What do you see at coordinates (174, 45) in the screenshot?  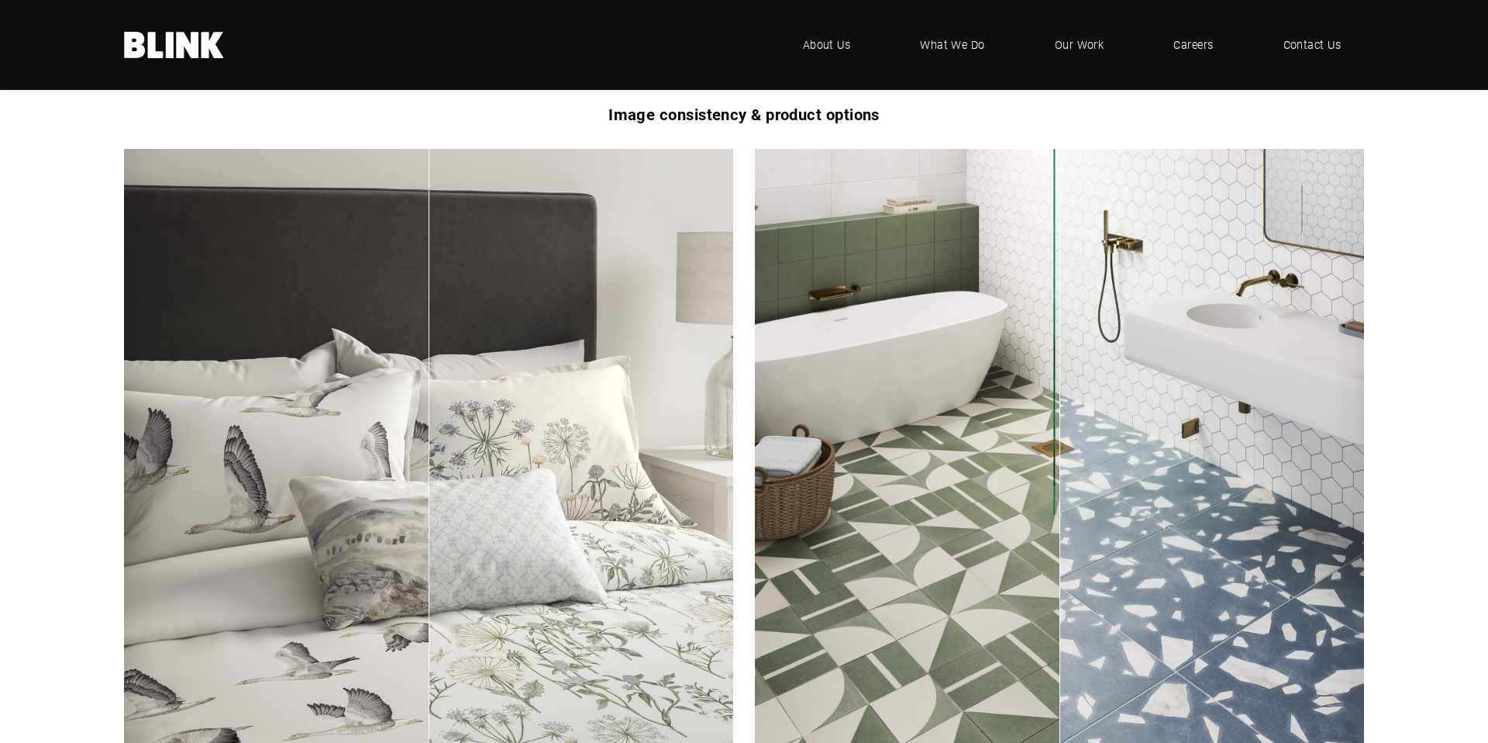 I see `a: Home` at bounding box center [174, 45].